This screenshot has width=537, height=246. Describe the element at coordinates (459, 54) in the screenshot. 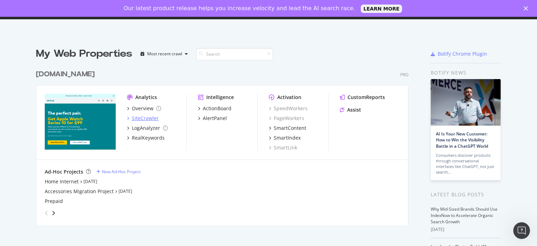

I see `a: Botify Chrome Plugin` at that location.